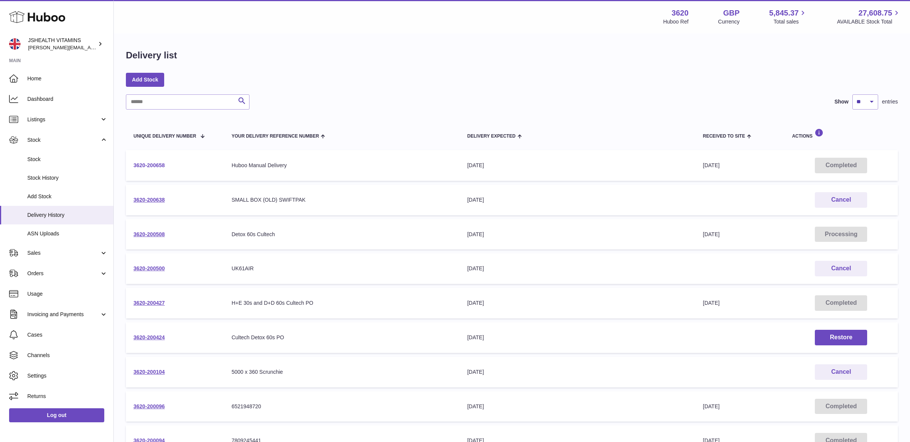 The width and height of the screenshot is (910, 442). Describe the element at coordinates (788, 17) in the screenshot. I see `a: 5,845.37 Total sales` at that location.